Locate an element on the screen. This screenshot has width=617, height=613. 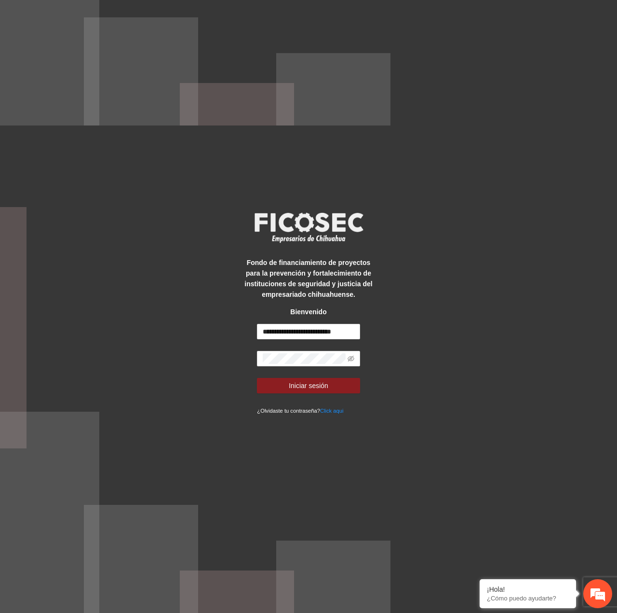
strong: Fondo de financiamiento de proyectos para la prevención y fortalecimiento de instituciones de seg... is located at coordinates (308, 278).